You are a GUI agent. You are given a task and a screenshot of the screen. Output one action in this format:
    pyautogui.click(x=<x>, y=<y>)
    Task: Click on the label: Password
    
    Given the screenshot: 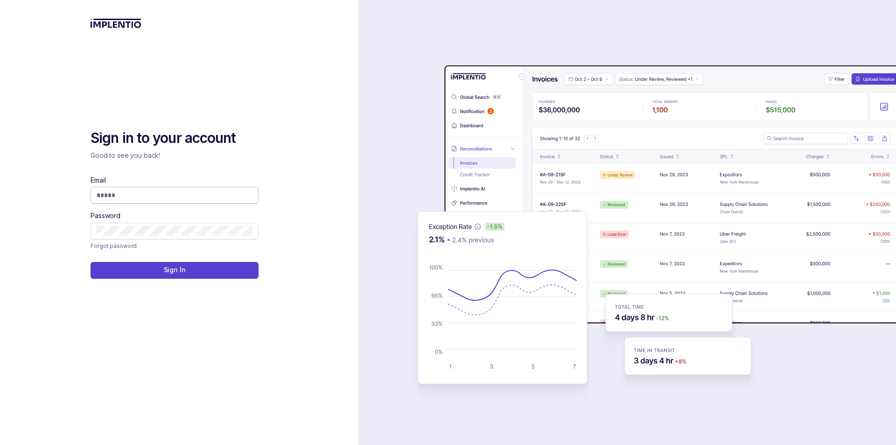 What is the action you would take?
    pyautogui.click(x=105, y=216)
    